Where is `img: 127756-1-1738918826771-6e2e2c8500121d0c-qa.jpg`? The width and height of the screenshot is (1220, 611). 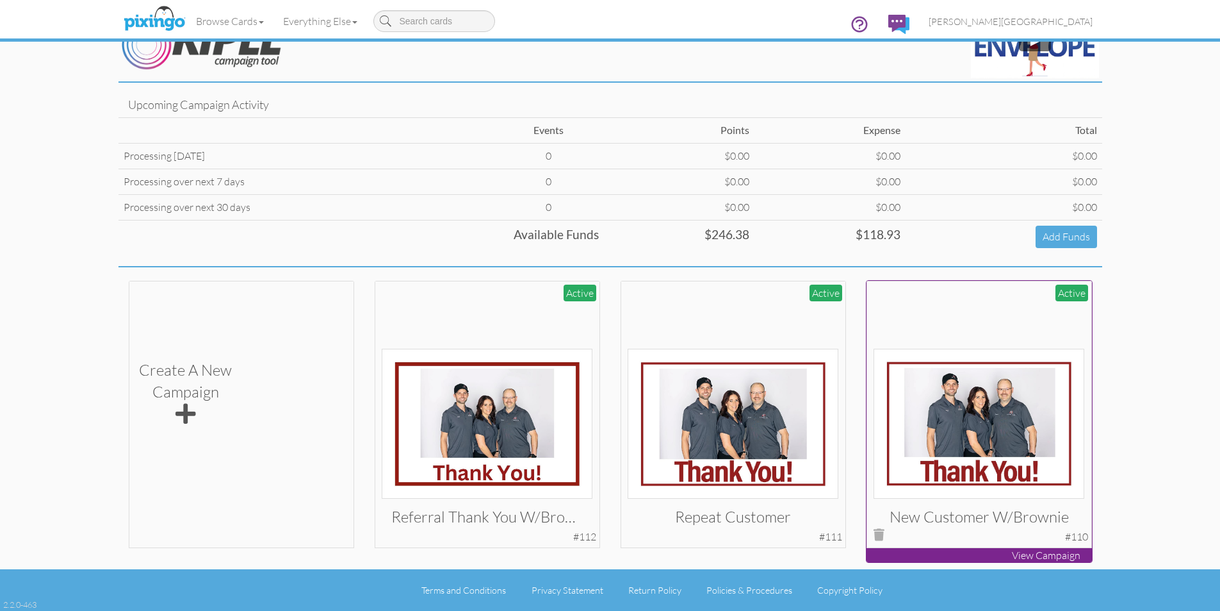 img: 127756-1-1738918826771-6e2e2c8500121d0c-qa.jpg is located at coordinates (487, 423).